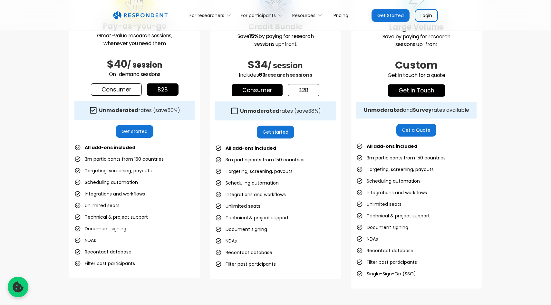 The height and width of the screenshot is (305, 551). What do you see at coordinates (417, 110) in the screenshot?
I see `div: and rates available` at bounding box center [417, 110].